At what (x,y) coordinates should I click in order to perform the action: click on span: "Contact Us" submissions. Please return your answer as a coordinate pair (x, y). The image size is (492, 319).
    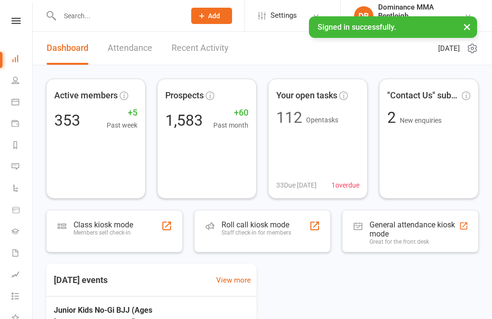
    Looking at the image, I should click on (423, 96).